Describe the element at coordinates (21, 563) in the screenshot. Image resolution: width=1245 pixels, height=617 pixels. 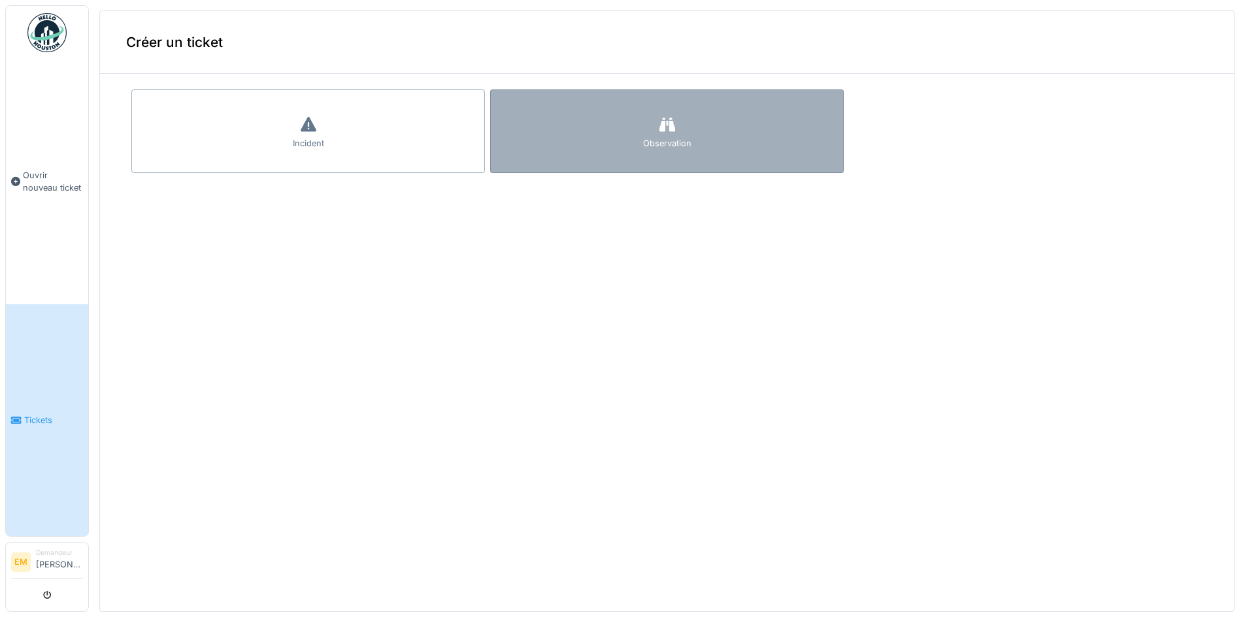
I see `li: EM` at that location.